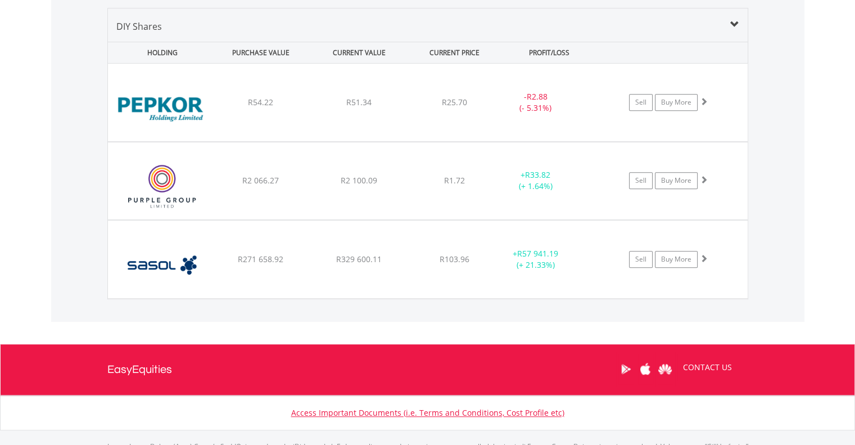  Describe the element at coordinates (454, 102) in the screenshot. I see `span: R25.70` at that location.